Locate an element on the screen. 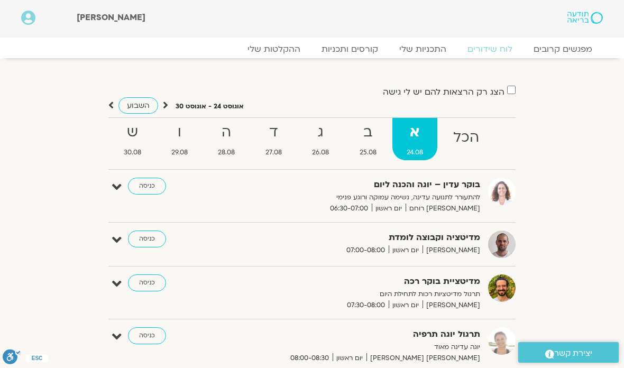 The height and width of the screenshot is (368, 624). a: יצירת קשר is located at coordinates (568, 352).